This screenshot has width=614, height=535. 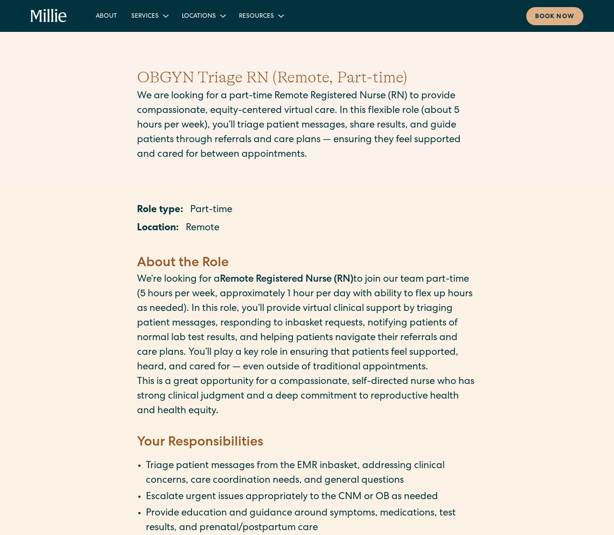 What do you see at coordinates (307, 78) in the screenshot?
I see `h1: OBGYN Triage RN (Remote, Part-time)` at bounding box center [307, 78].